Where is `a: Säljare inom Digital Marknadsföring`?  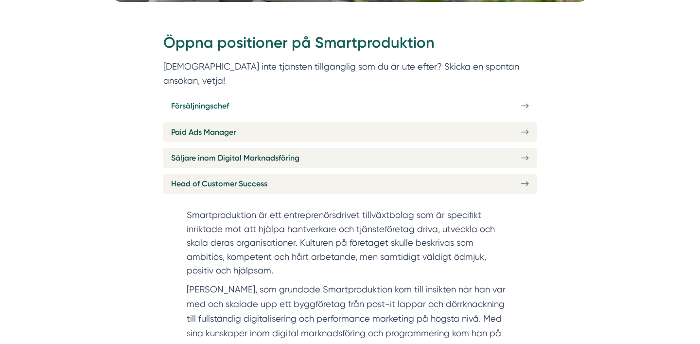
a: Säljare inom Digital Marknadsföring is located at coordinates (350, 157).